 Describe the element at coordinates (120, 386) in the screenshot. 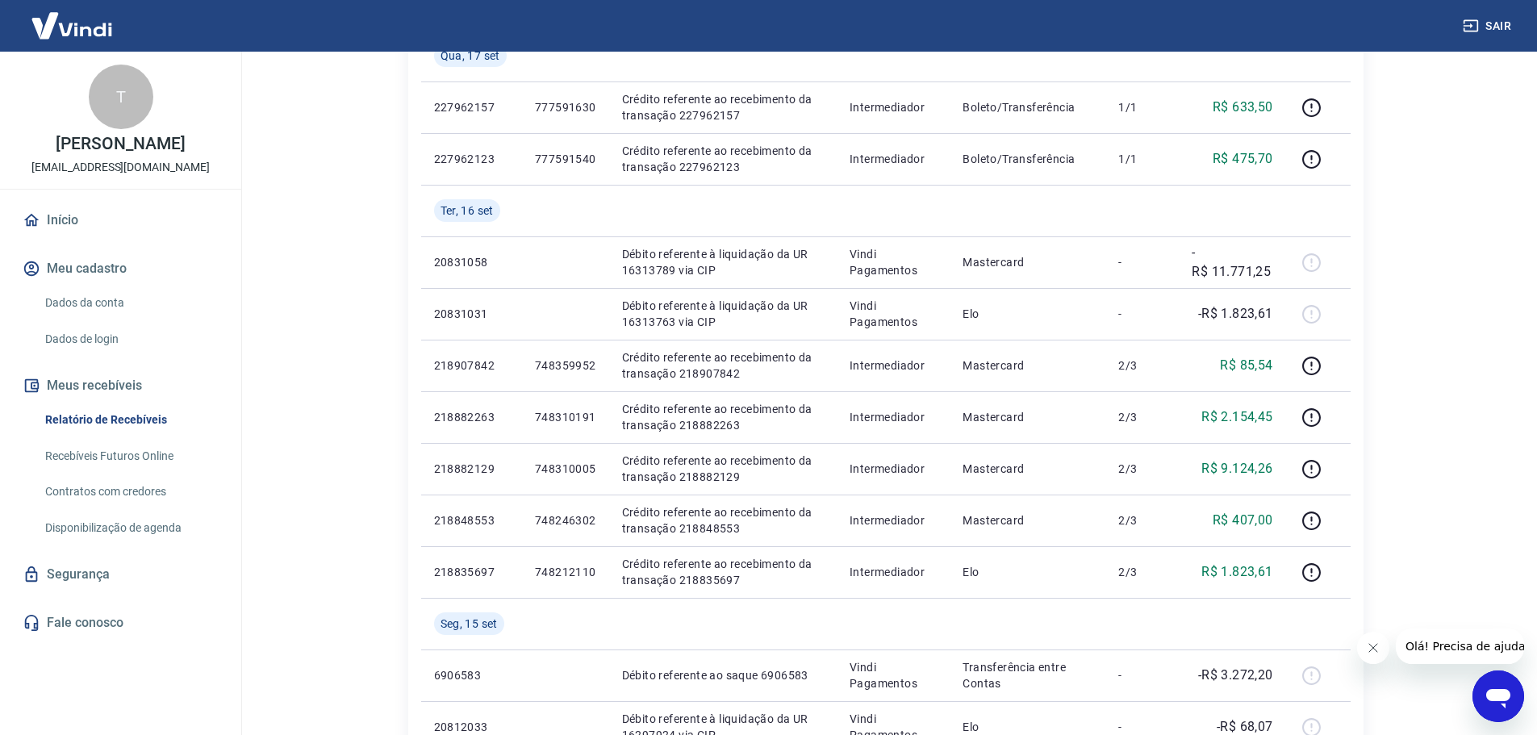

I see `button: Meus recebíveis` at that location.